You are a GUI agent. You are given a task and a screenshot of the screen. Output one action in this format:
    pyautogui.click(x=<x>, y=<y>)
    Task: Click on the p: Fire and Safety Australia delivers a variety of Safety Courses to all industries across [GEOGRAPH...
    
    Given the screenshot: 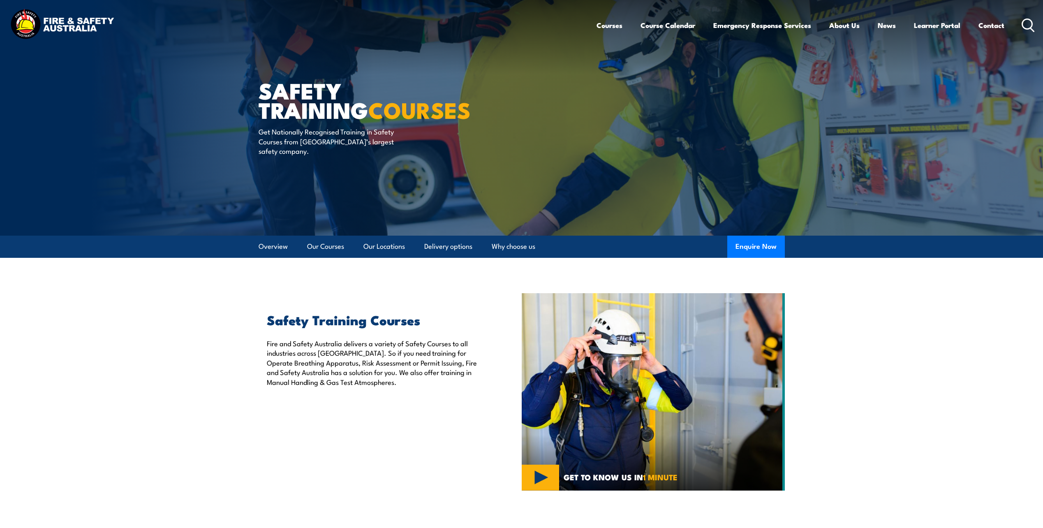 What is the action you would take?
    pyautogui.click(x=375, y=362)
    